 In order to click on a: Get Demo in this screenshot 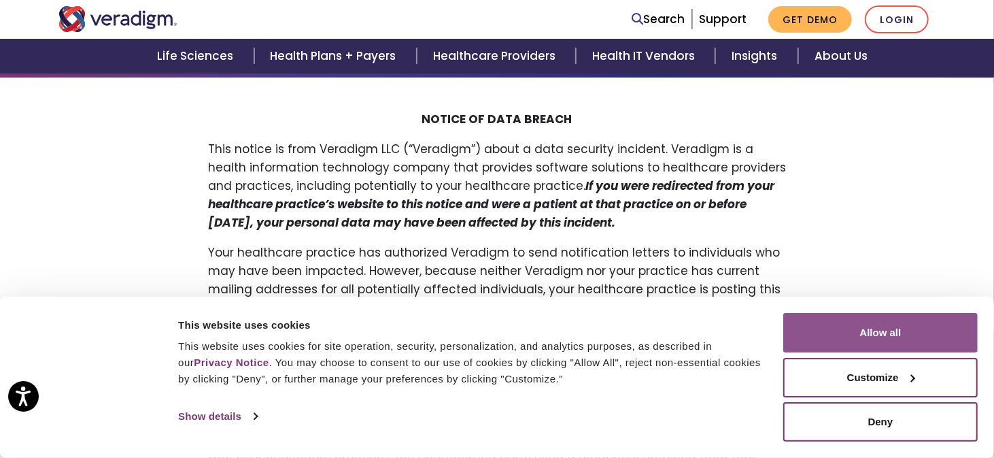, I will do `click(810, 19)`.